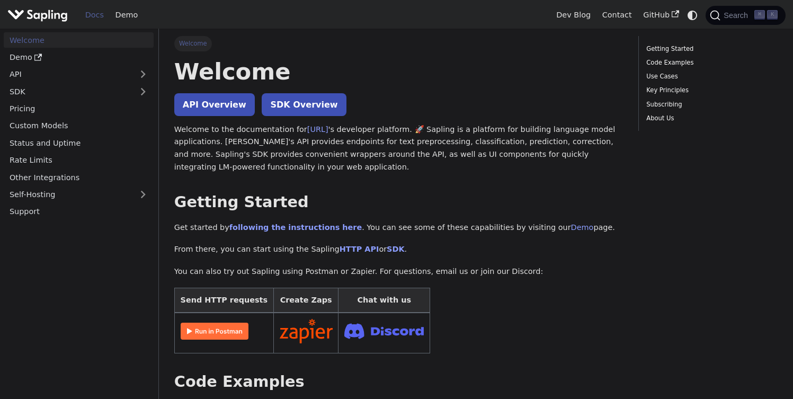 The width and height of the screenshot is (793, 399). What do you see at coordinates (306, 300) in the screenshot?
I see `th: Create Zaps` at bounding box center [306, 300].